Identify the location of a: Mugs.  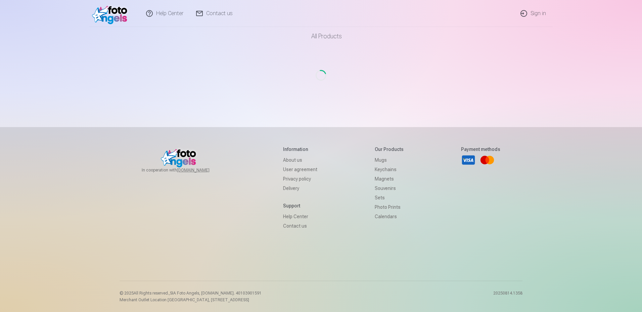
(389, 160).